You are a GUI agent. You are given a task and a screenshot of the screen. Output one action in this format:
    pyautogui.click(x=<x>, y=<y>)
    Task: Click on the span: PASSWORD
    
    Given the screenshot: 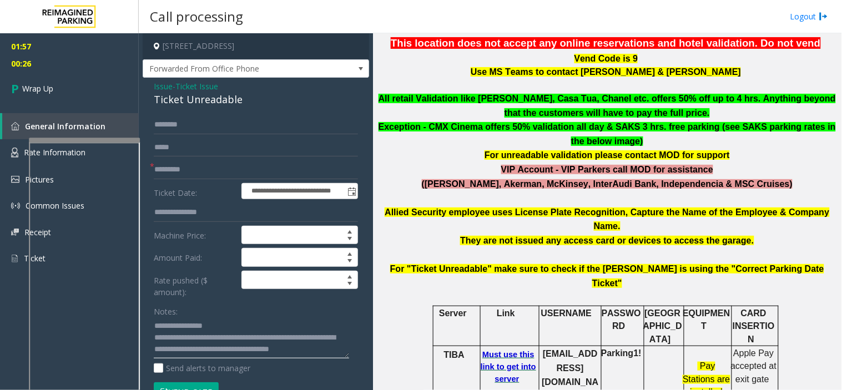 What is the action you would take?
    pyautogui.click(x=621, y=320)
    